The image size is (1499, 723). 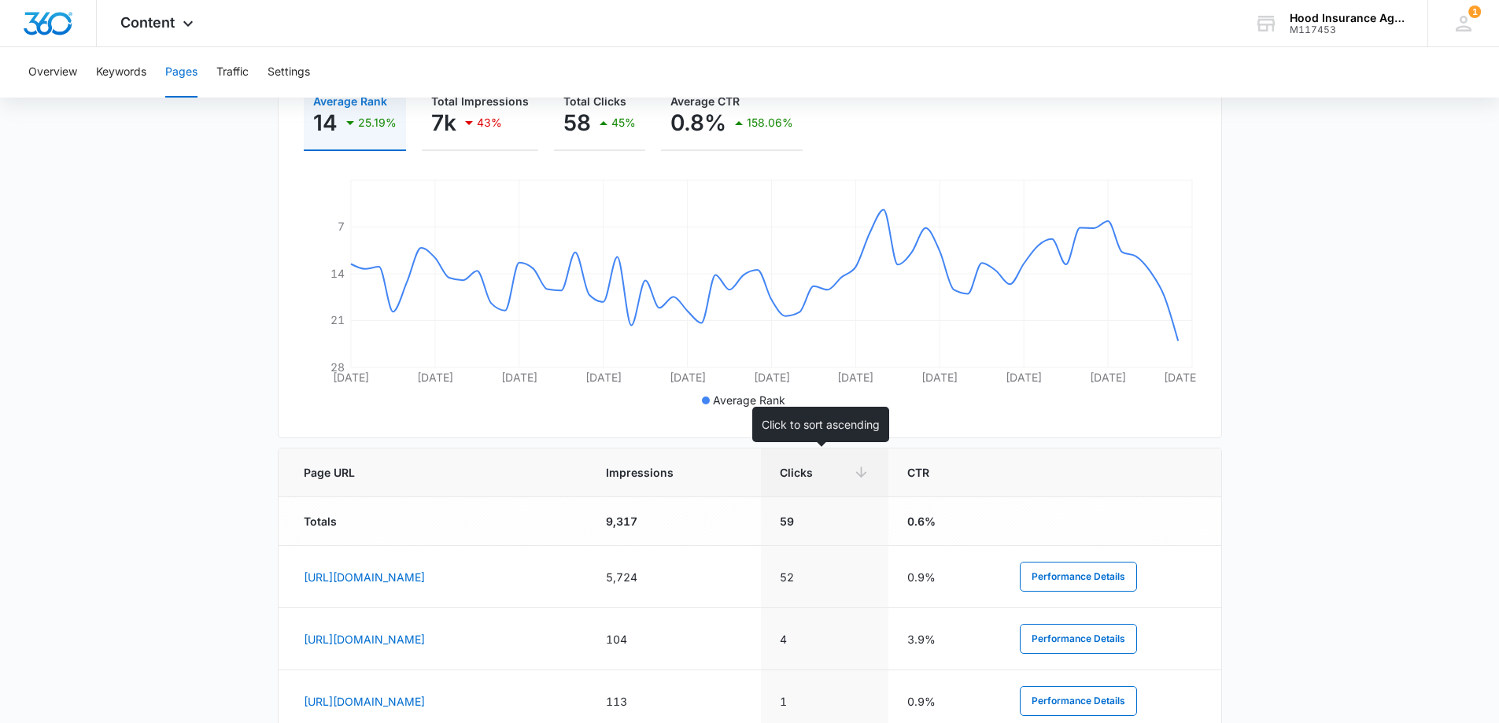 What do you see at coordinates (341, 226) in the screenshot?
I see `tspan: 7` at bounding box center [341, 226].